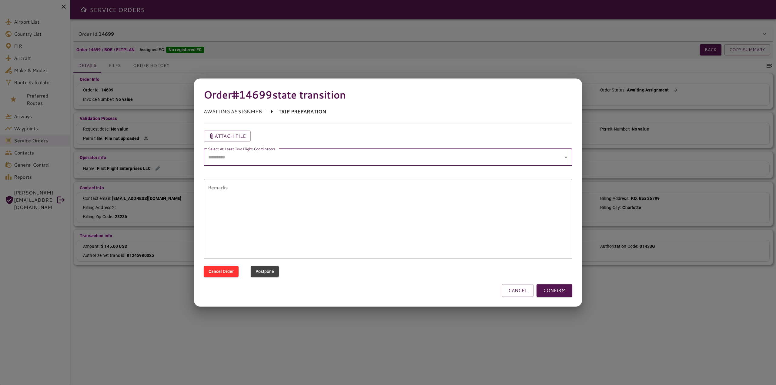  I want to click on button: Postpone, so click(264, 271).